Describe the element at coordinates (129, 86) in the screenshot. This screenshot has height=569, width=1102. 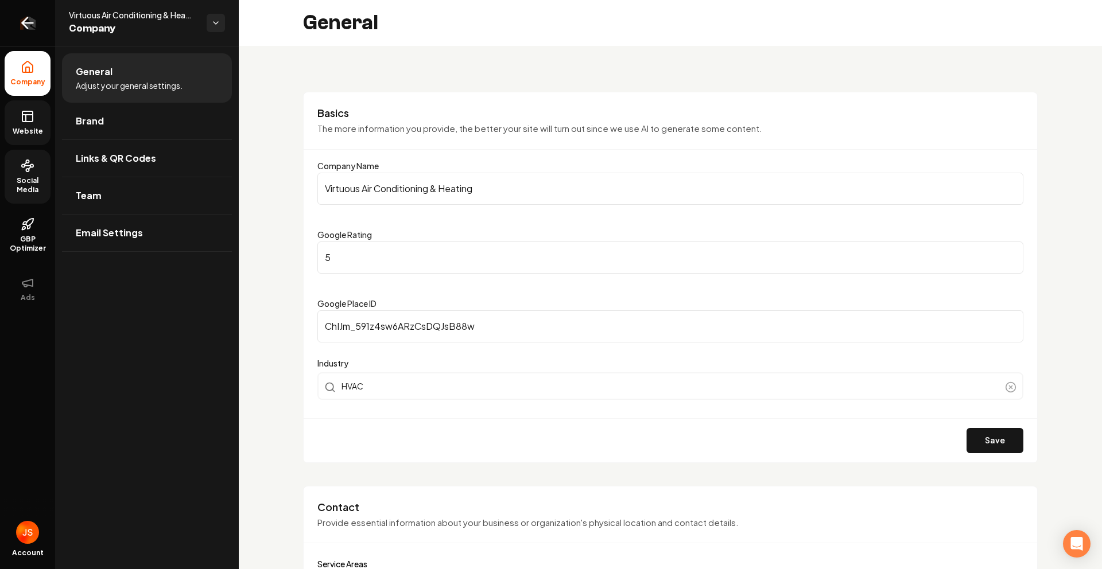
I see `span: Adjust your general settings.` at that location.